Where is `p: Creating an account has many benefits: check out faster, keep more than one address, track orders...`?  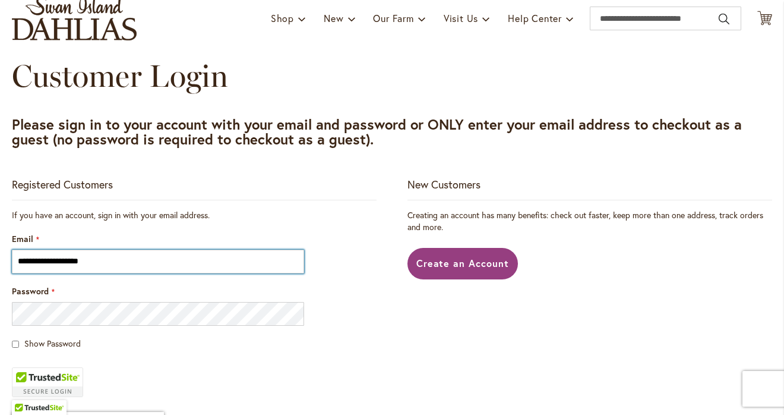
p: Creating an account has many benefits: check out faster, keep more than one address, track orders... is located at coordinates (590, 221).